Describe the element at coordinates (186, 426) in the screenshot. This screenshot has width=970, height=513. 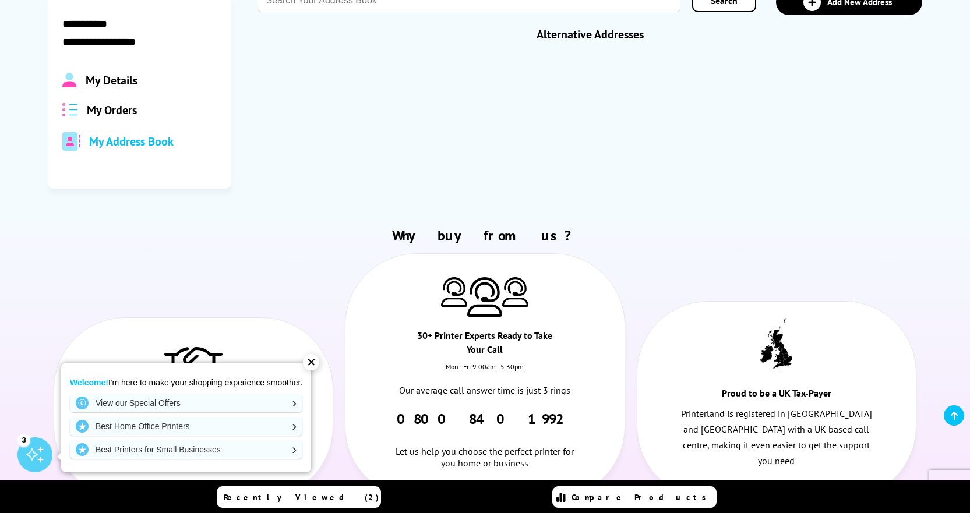
I see `a: Best Home Office Printers` at that location.